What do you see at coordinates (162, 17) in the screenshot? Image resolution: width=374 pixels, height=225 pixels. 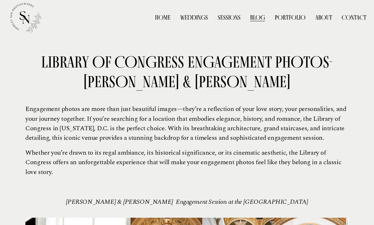 I see `a: Home` at bounding box center [162, 17].